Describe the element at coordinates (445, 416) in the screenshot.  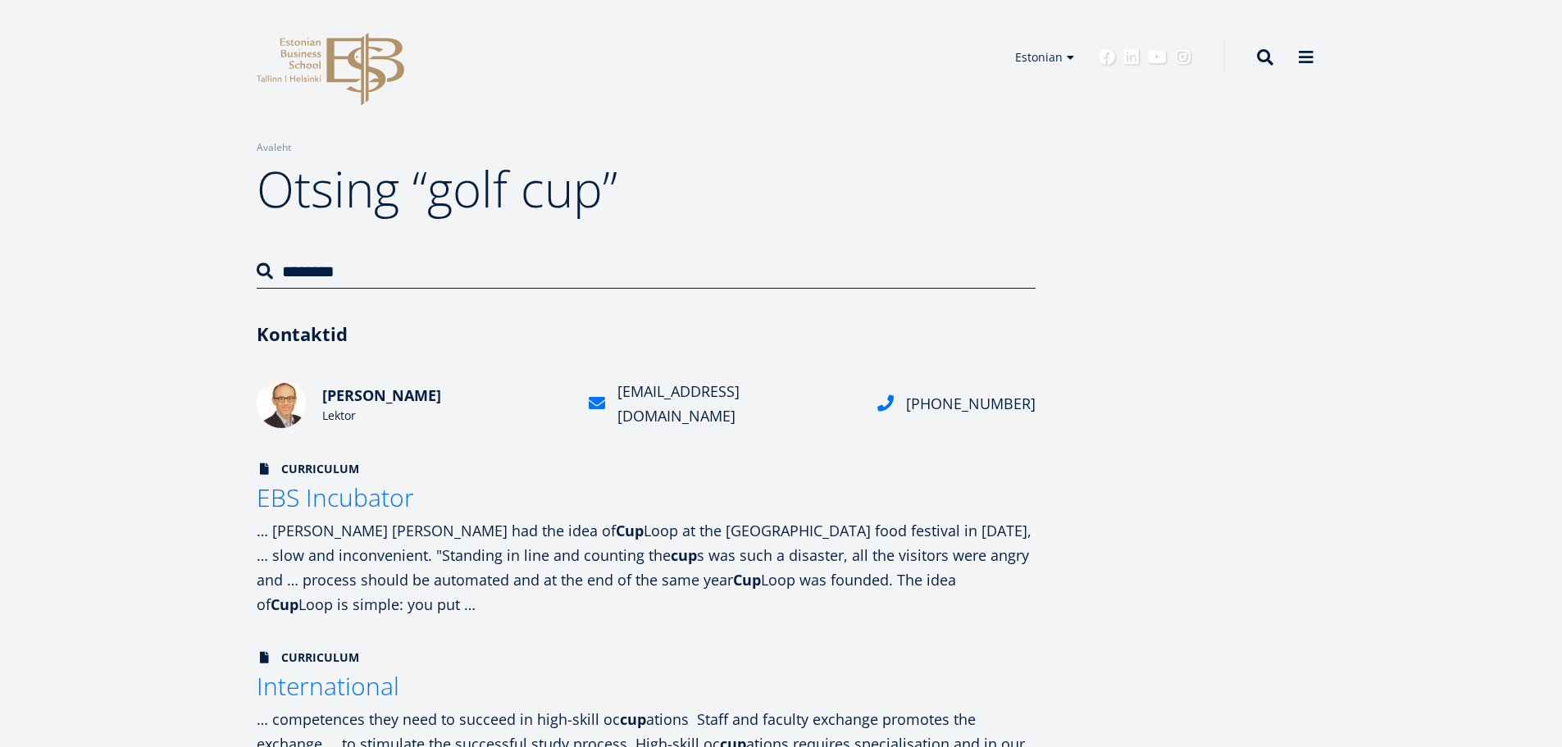
I see `div: Lektor` at that location.